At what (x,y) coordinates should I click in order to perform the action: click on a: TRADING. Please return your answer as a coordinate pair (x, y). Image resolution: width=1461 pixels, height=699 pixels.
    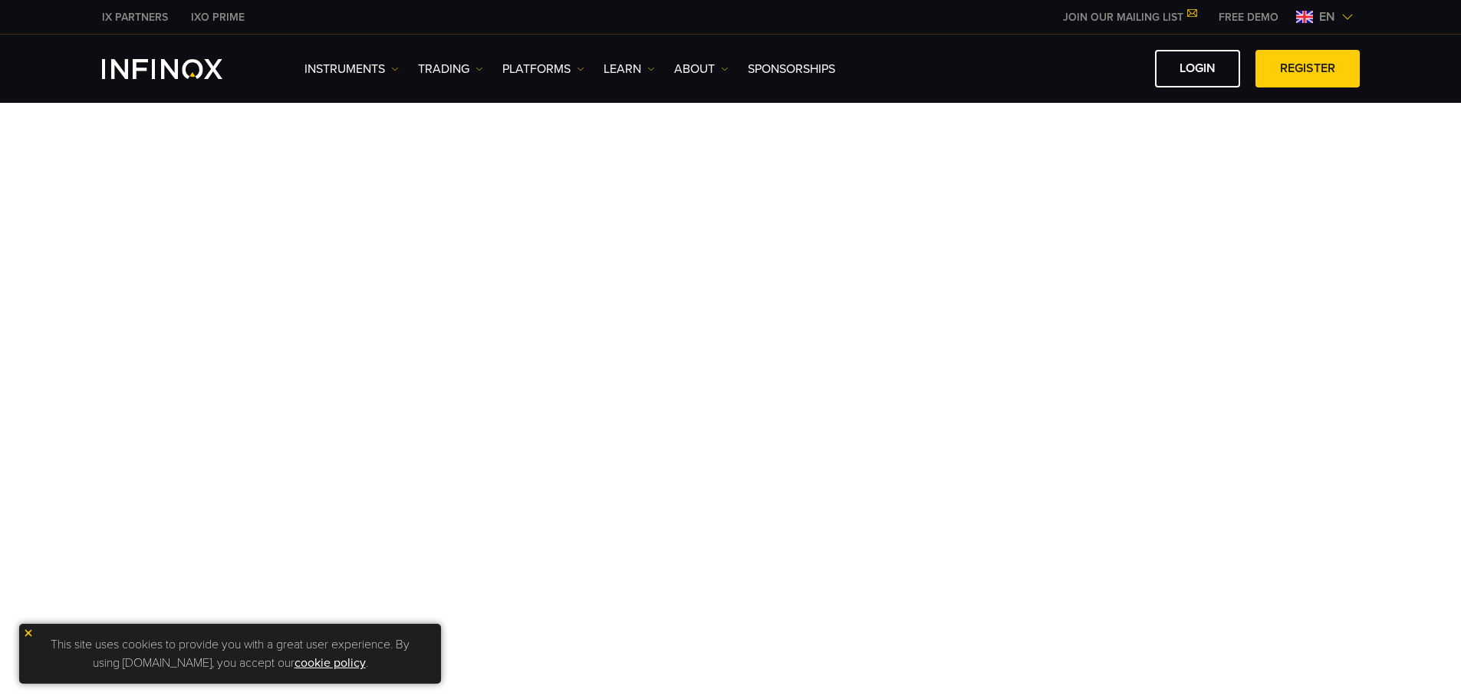
    Looking at the image, I should click on (450, 69).